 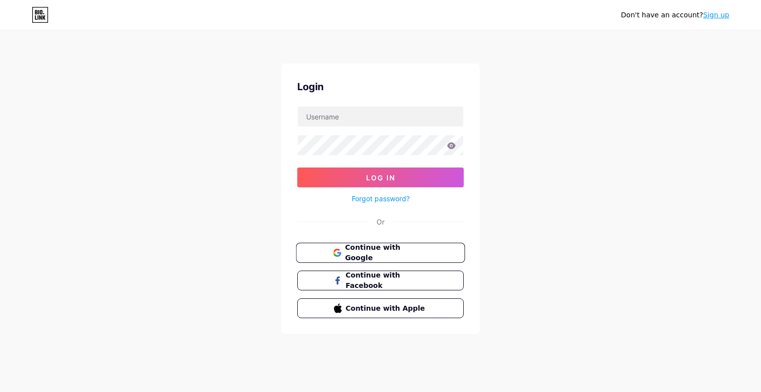 What do you see at coordinates (380, 253) in the screenshot?
I see `button: Continue with Google` at bounding box center [380, 253].